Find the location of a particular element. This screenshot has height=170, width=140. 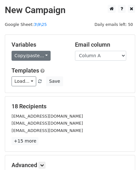

a: Load... is located at coordinates (24, 81).